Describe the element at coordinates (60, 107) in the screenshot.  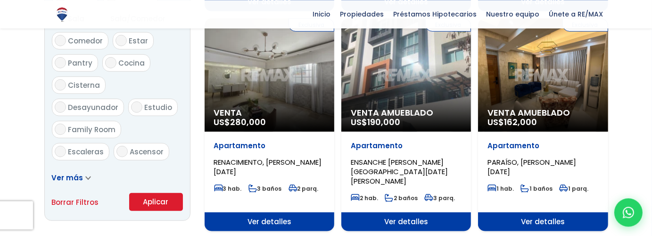
I see `input: Desayunador` at that location.